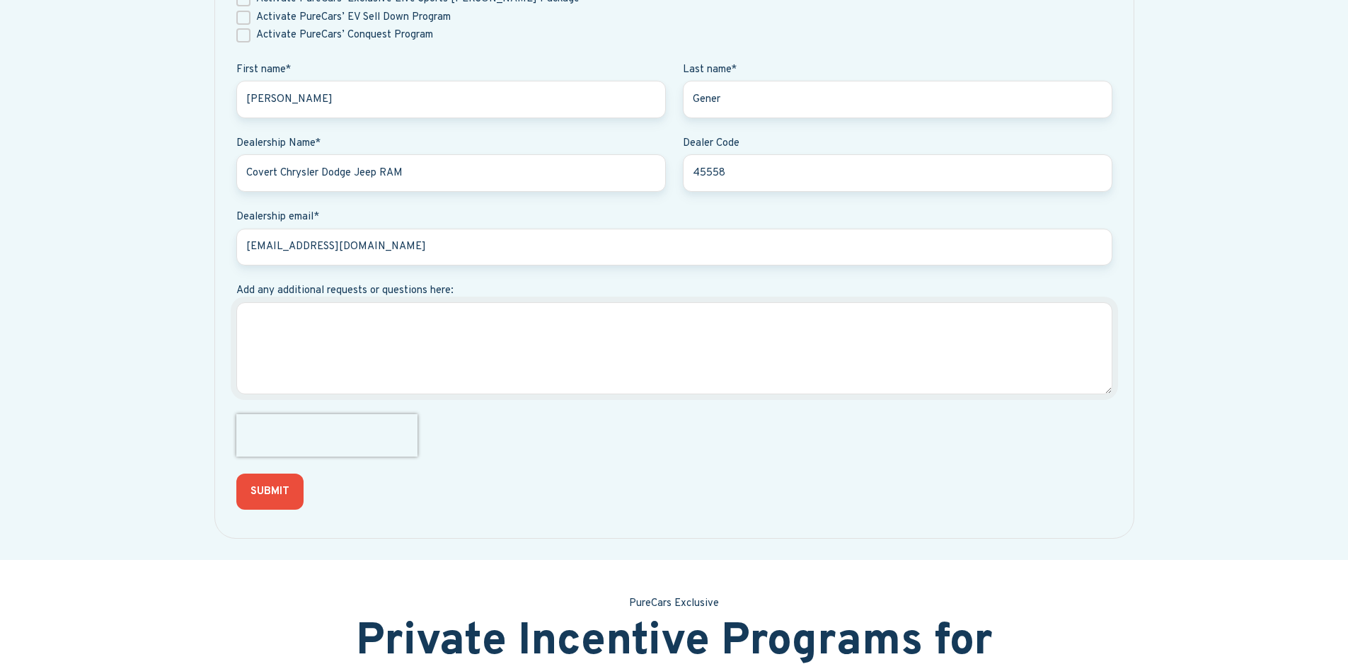 This screenshot has height=669, width=1348. What do you see at coordinates (353, 17) in the screenshot?
I see `span: Activate PureCars’ EV Sell Down Program` at bounding box center [353, 17].